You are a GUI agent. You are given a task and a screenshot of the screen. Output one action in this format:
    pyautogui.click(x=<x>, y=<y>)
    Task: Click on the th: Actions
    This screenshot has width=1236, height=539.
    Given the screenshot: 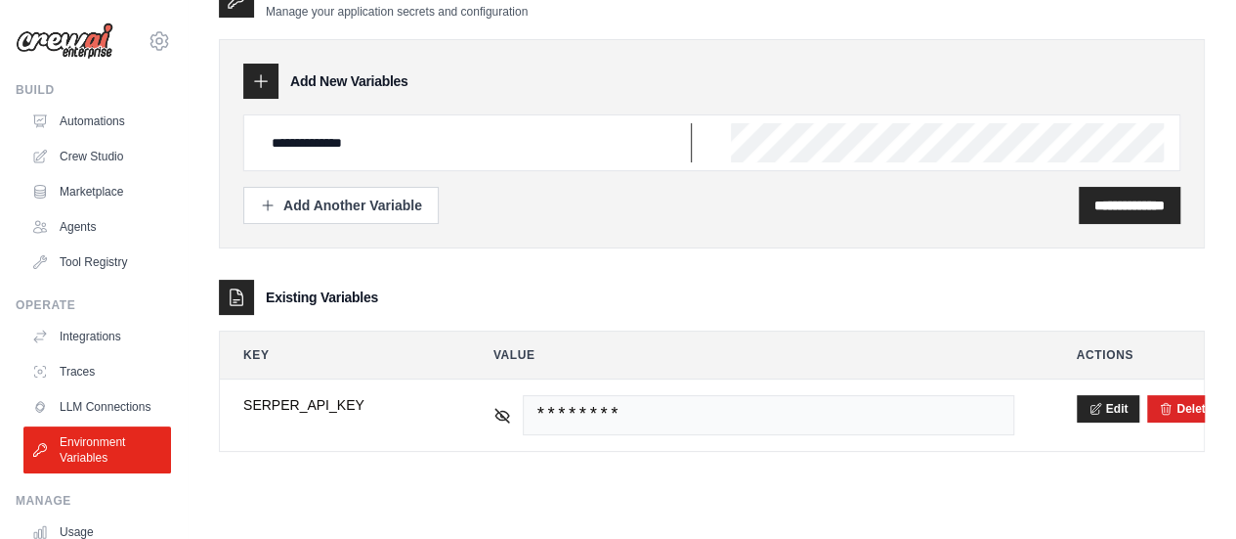 What is the action you would take?
    pyautogui.click(x=1129, y=355)
    